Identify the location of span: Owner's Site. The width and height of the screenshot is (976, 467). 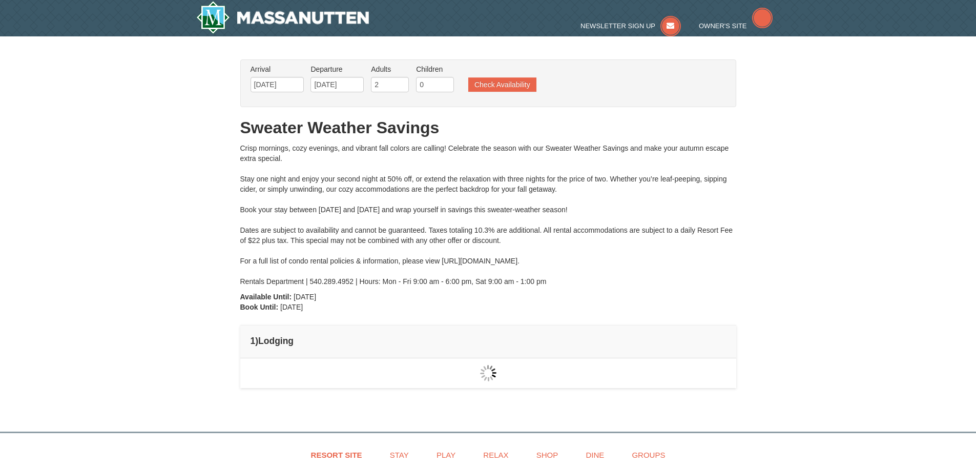
(723, 26).